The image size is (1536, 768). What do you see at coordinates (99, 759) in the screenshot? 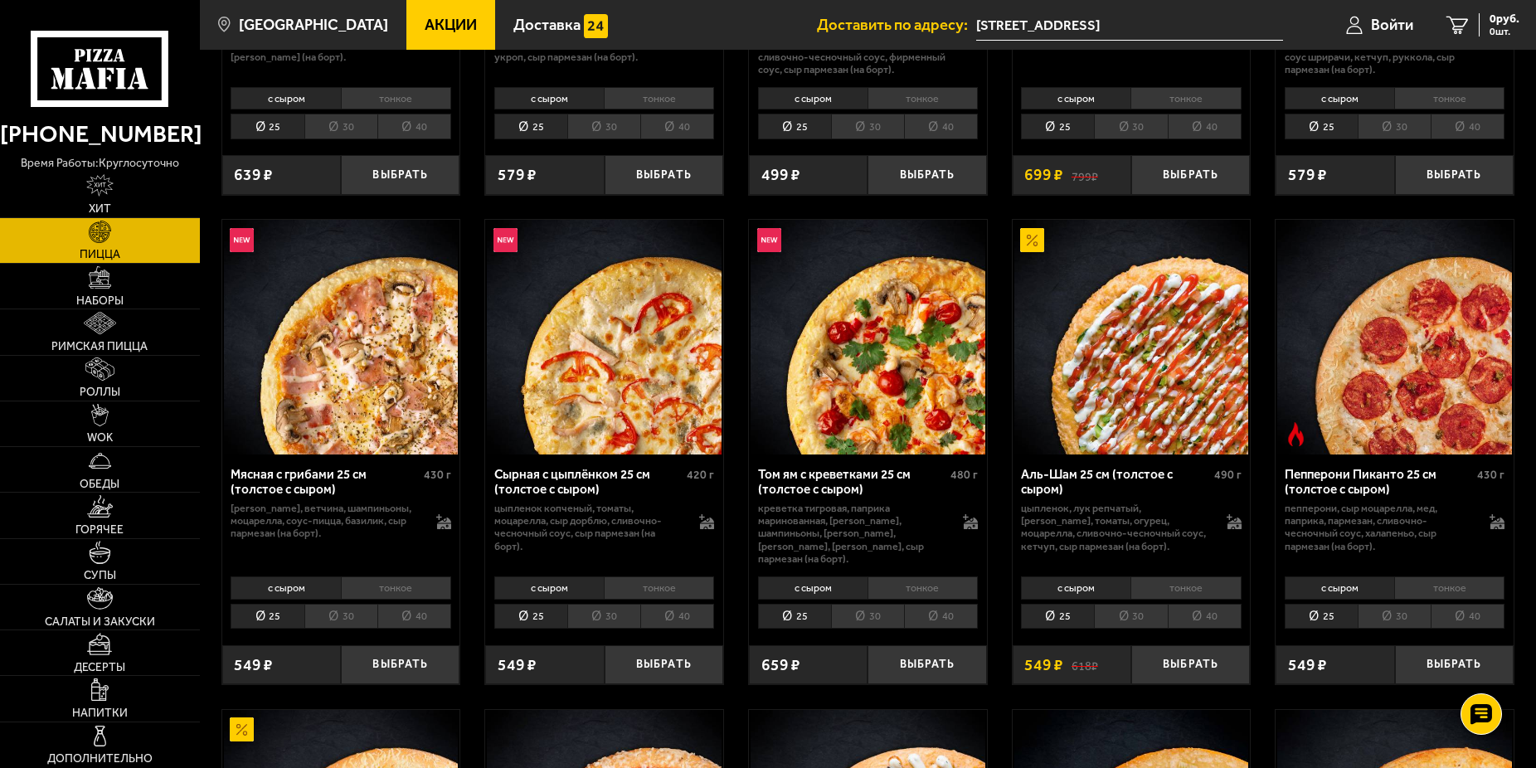
I see `span: Дополнительно` at bounding box center [99, 759].